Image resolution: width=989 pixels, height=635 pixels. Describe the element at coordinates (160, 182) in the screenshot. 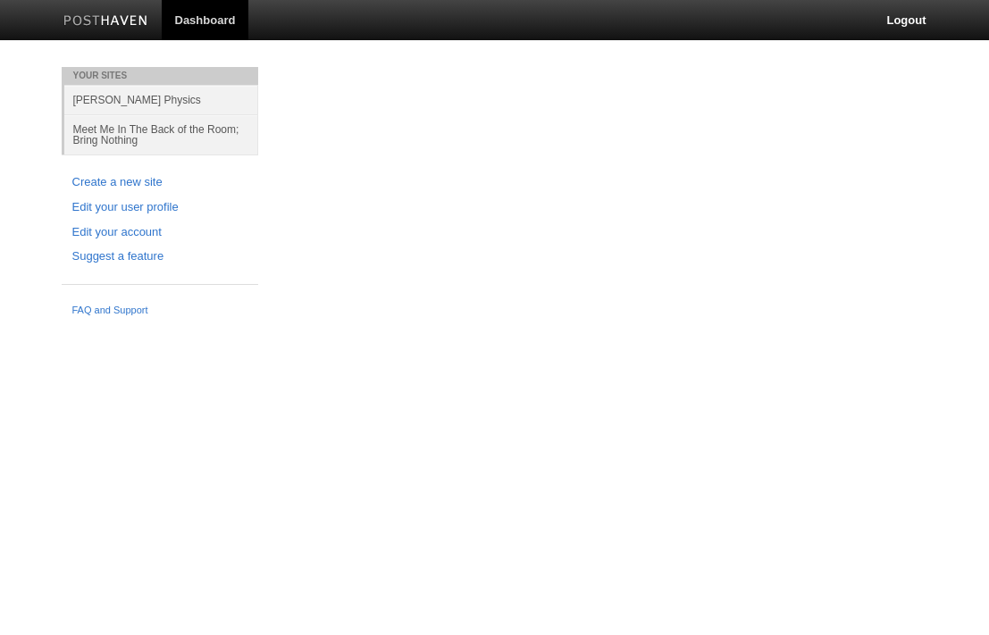

I see `a: Create a new site` at that location.